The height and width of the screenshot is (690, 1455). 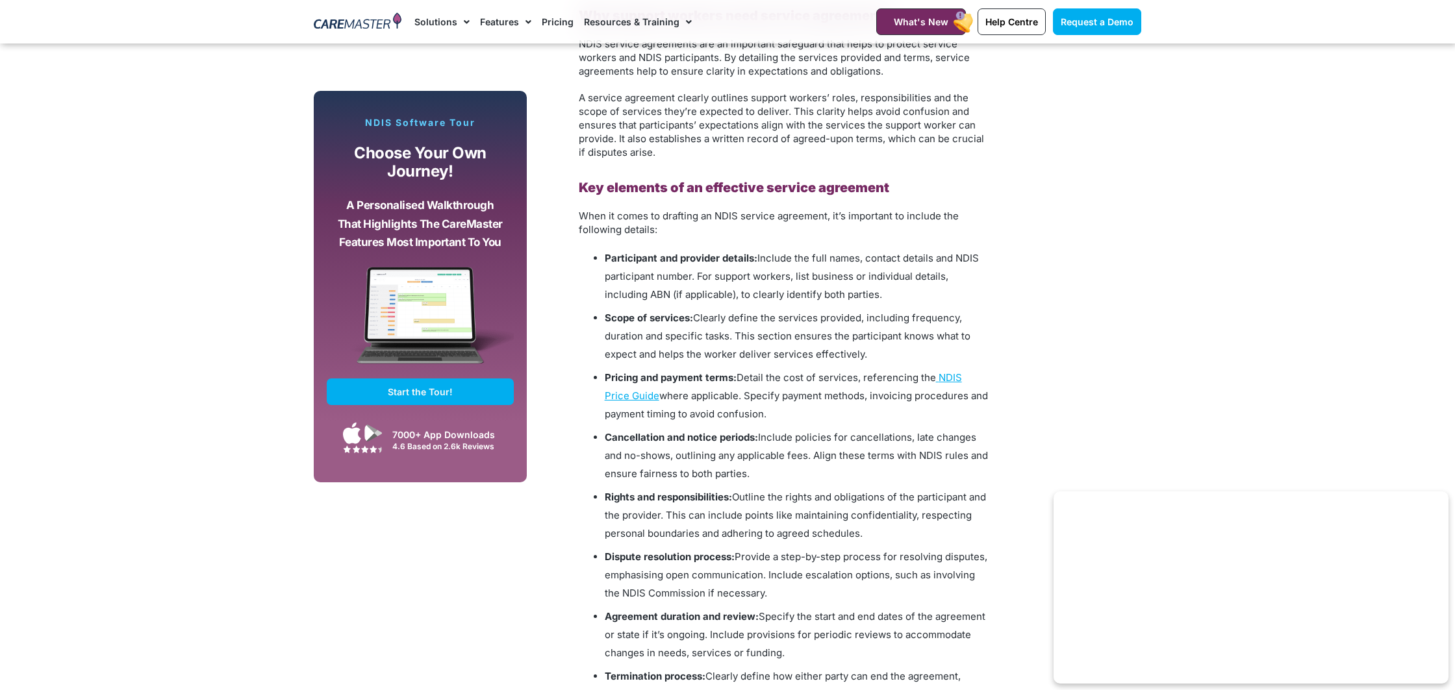 What do you see at coordinates (734, 188) in the screenshot?
I see `b: Key elements of an effective service agreement` at bounding box center [734, 188].